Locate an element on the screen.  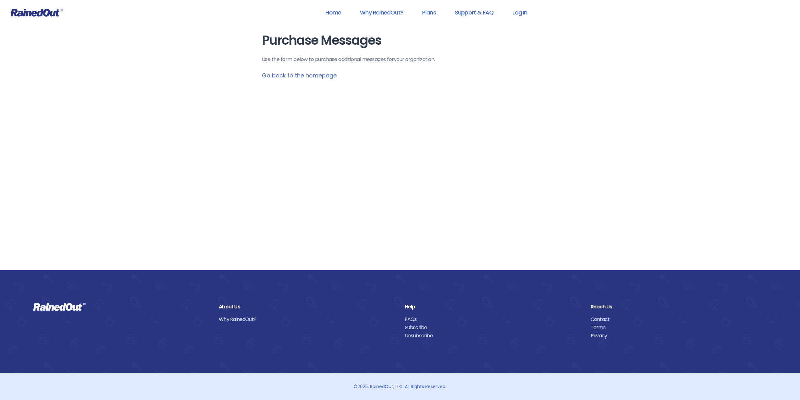
a: Go back to the homepage is located at coordinates (299, 75).